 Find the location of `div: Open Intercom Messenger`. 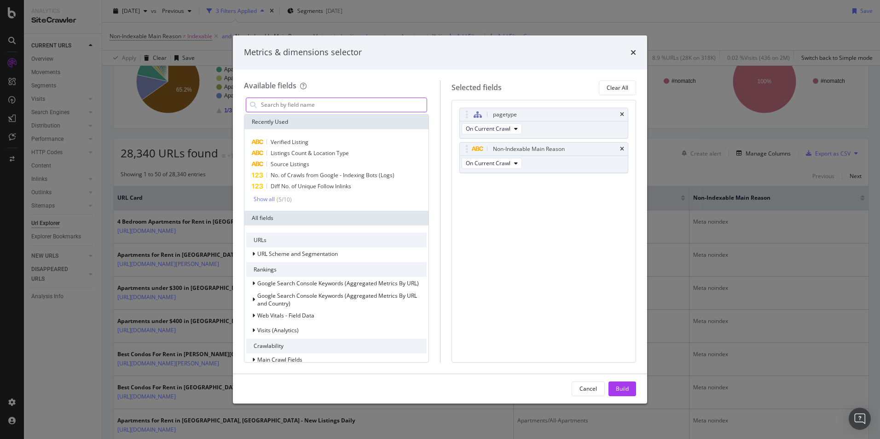

div: Open Intercom Messenger is located at coordinates (860, 419).